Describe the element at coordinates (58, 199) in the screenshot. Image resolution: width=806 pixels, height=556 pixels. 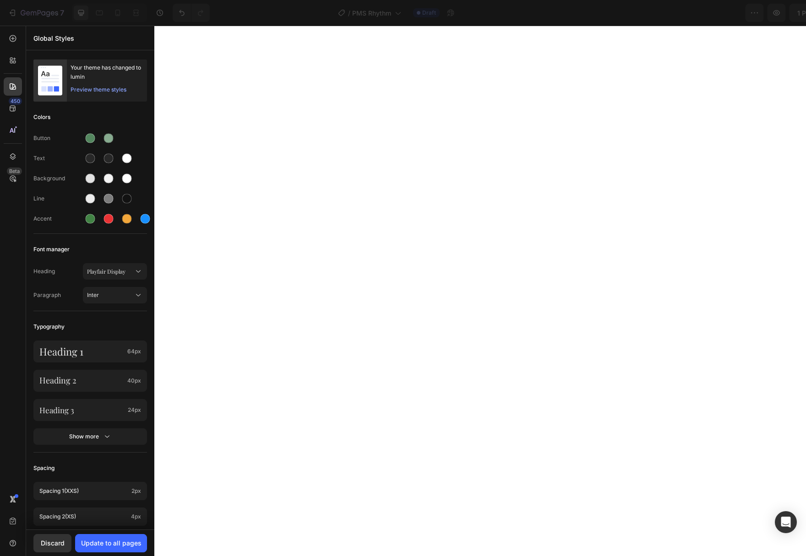
I see `div: Line` at that location.